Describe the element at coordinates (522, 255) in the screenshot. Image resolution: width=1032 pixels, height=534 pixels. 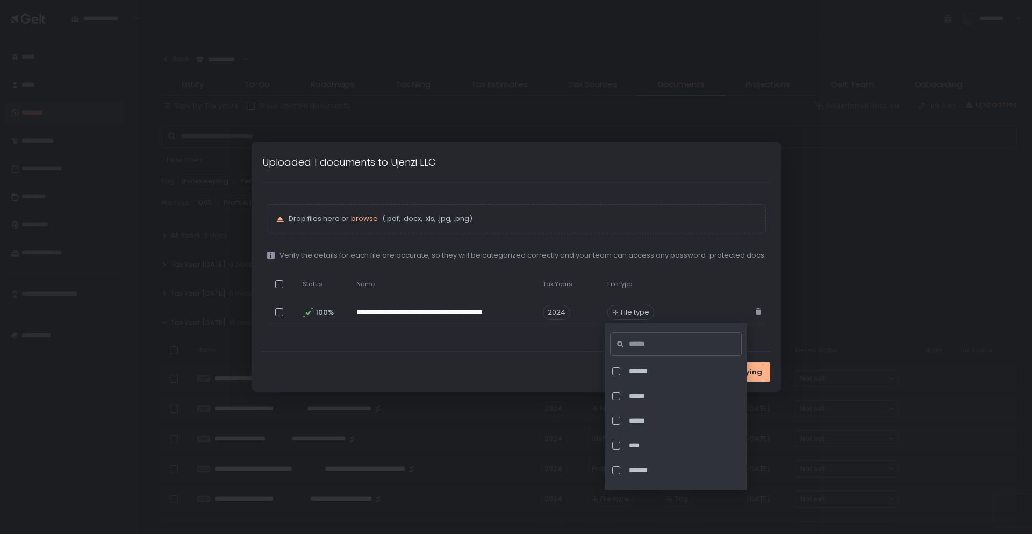
I see `span: Verify the details for each file are accurate, so they will be categorized correctly and your tea...` at that location.